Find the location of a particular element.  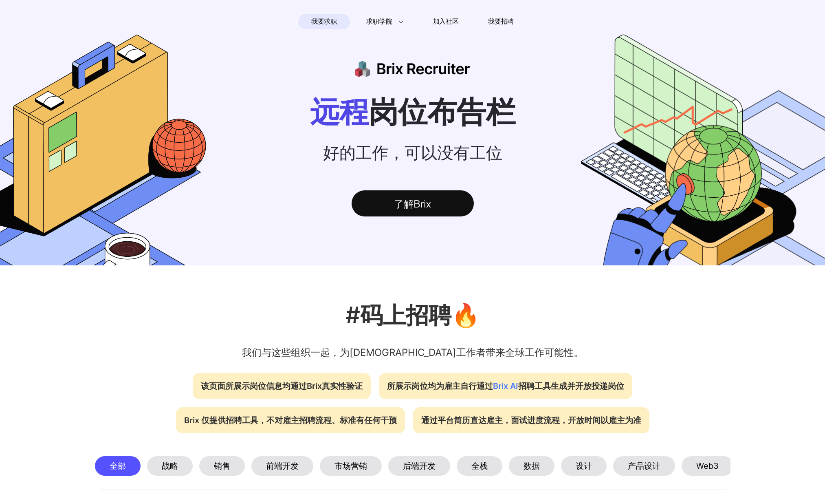

div: Web3 is located at coordinates (707, 466).